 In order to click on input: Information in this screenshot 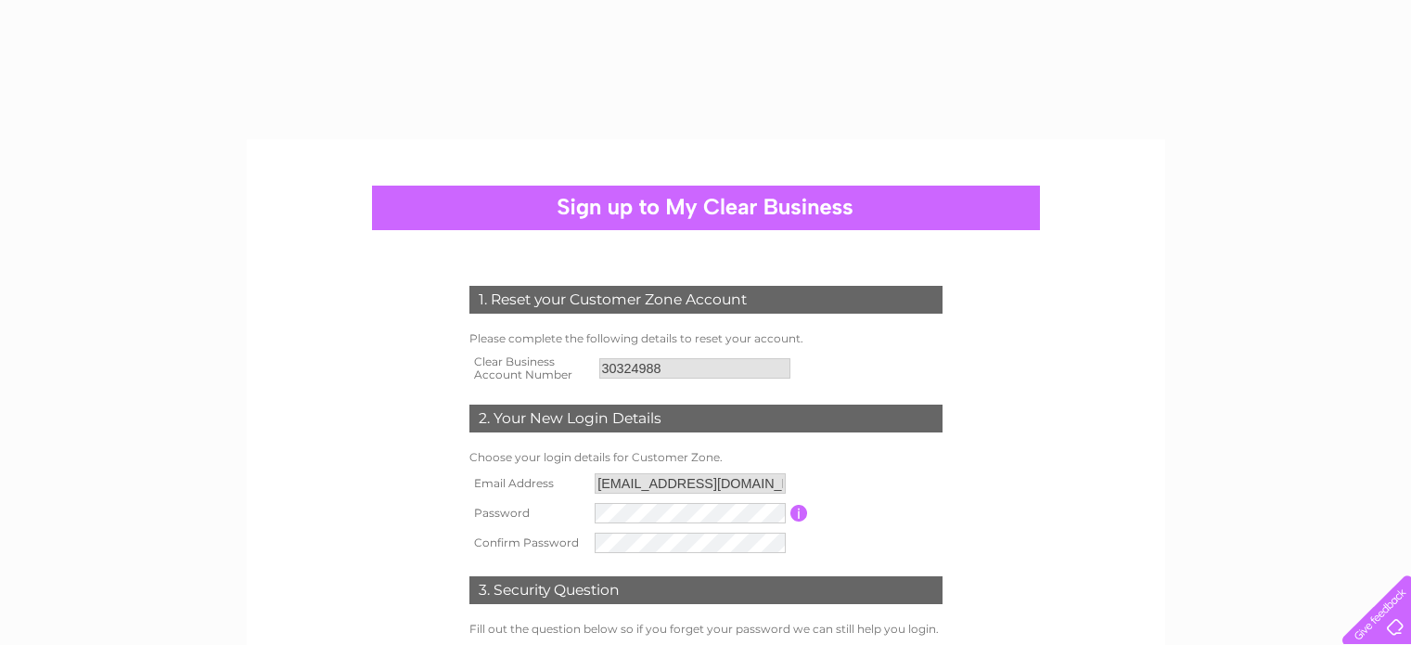, I will do `click(799, 513)`.